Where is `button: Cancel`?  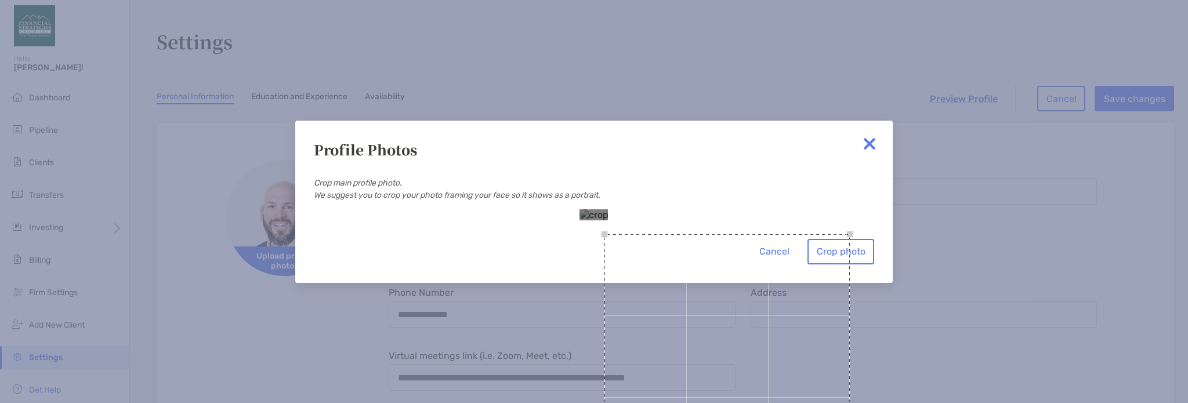 button: Cancel is located at coordinates (774, 252).